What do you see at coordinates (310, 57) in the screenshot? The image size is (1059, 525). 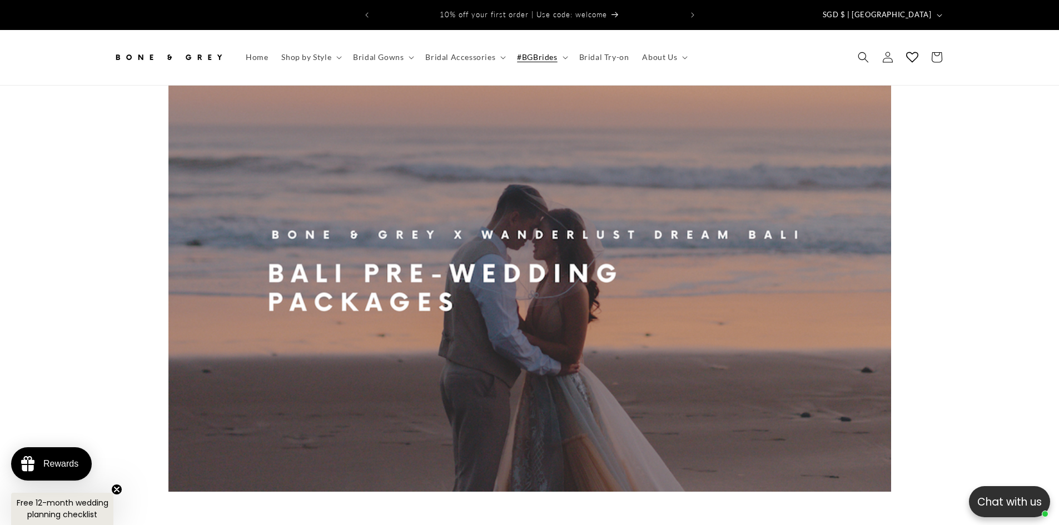 I see `summary: Shop by Style` at bounding box center [310, 57].